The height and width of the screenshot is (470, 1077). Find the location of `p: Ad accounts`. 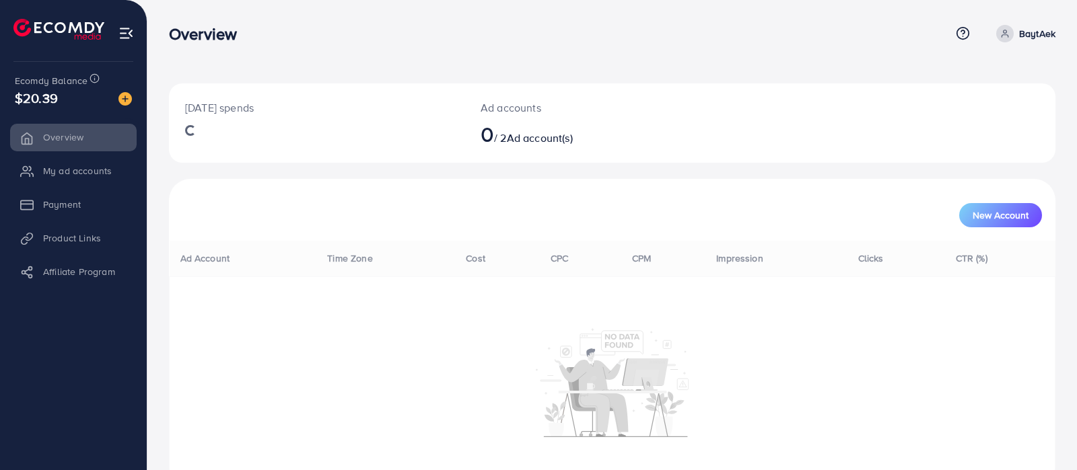

p: Ad accounts is located at coordinates (575, 108).